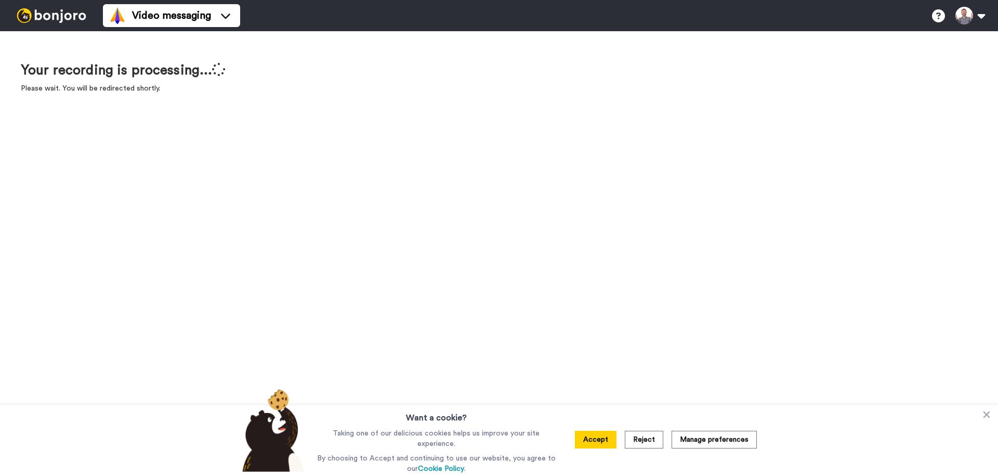  Describe the element at coordinates (596, 439) in the screenshot. I see `button: Accept` at that location.